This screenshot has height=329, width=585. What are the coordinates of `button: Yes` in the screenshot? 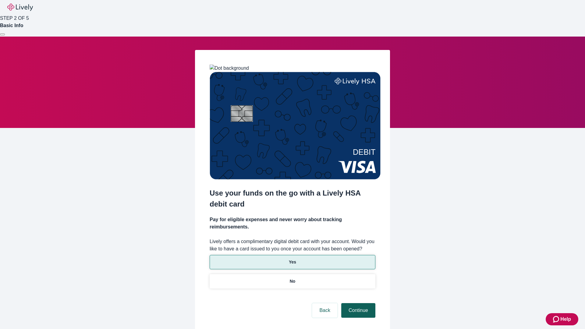 It's located at (292, 262).